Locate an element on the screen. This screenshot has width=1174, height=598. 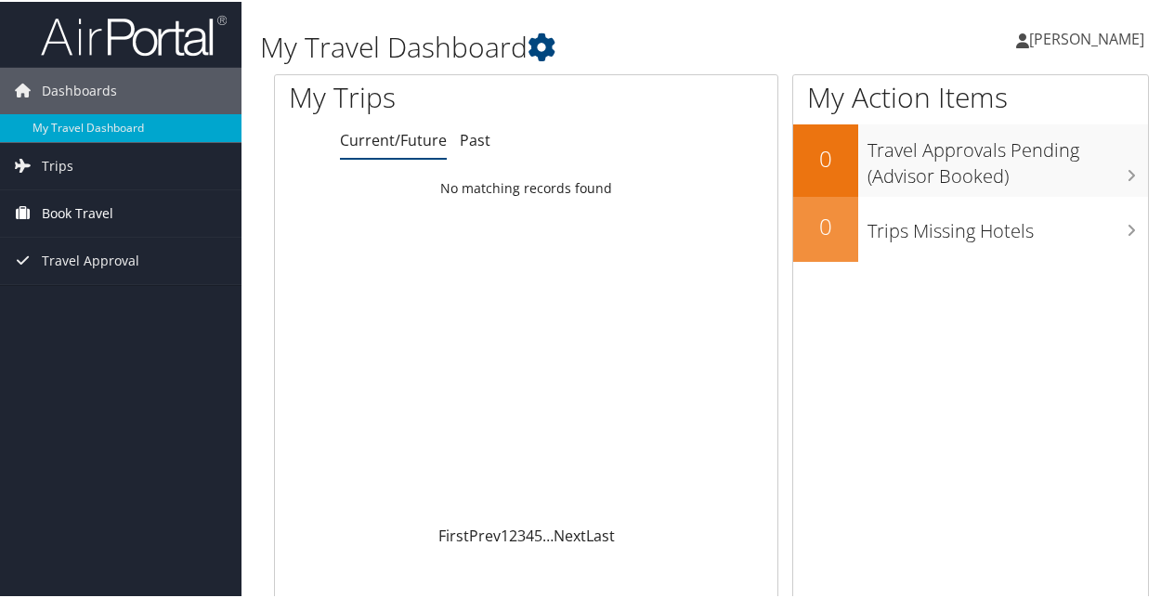
a: 5 is located at coordinates (538, 534).